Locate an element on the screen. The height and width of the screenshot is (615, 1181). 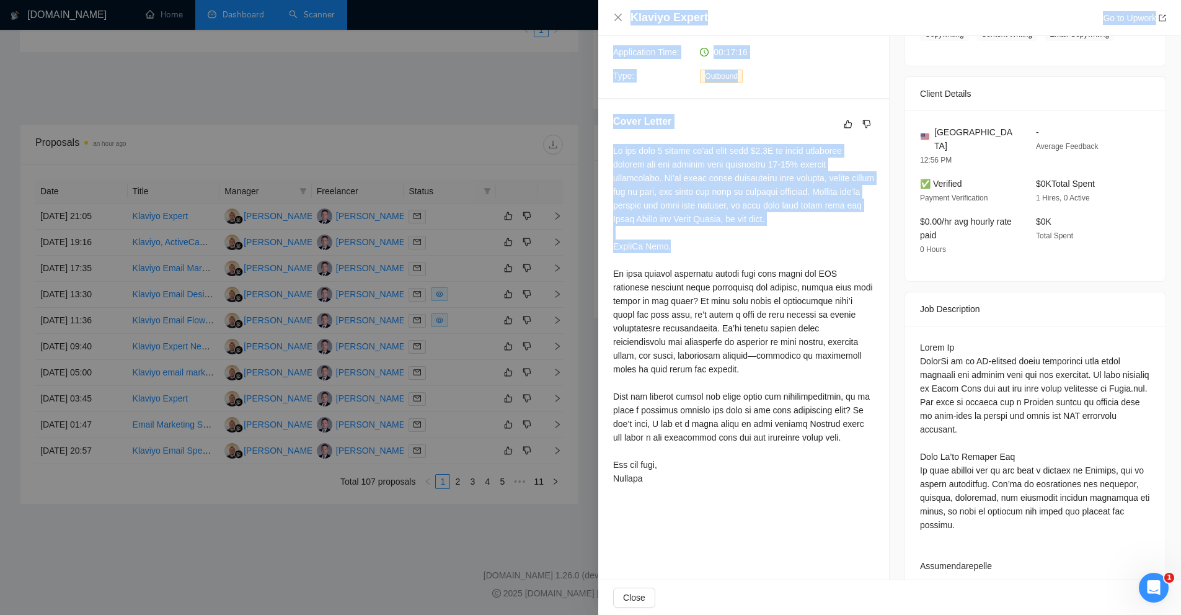
h5: Cover Letter is located at coordinates (643, 122).